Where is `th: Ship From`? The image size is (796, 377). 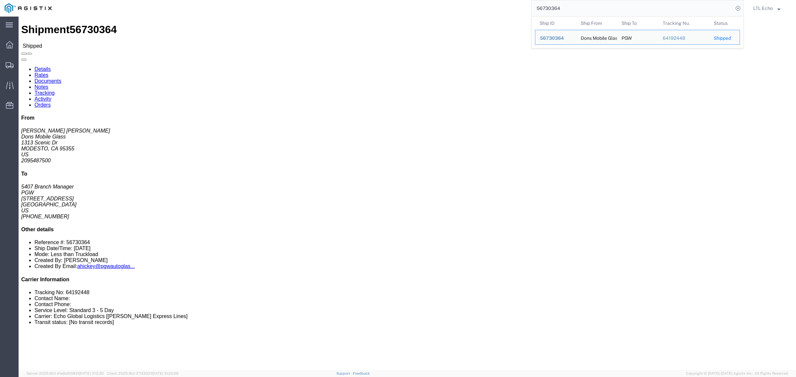
th: Ship From is located at coordinates (597, 23).